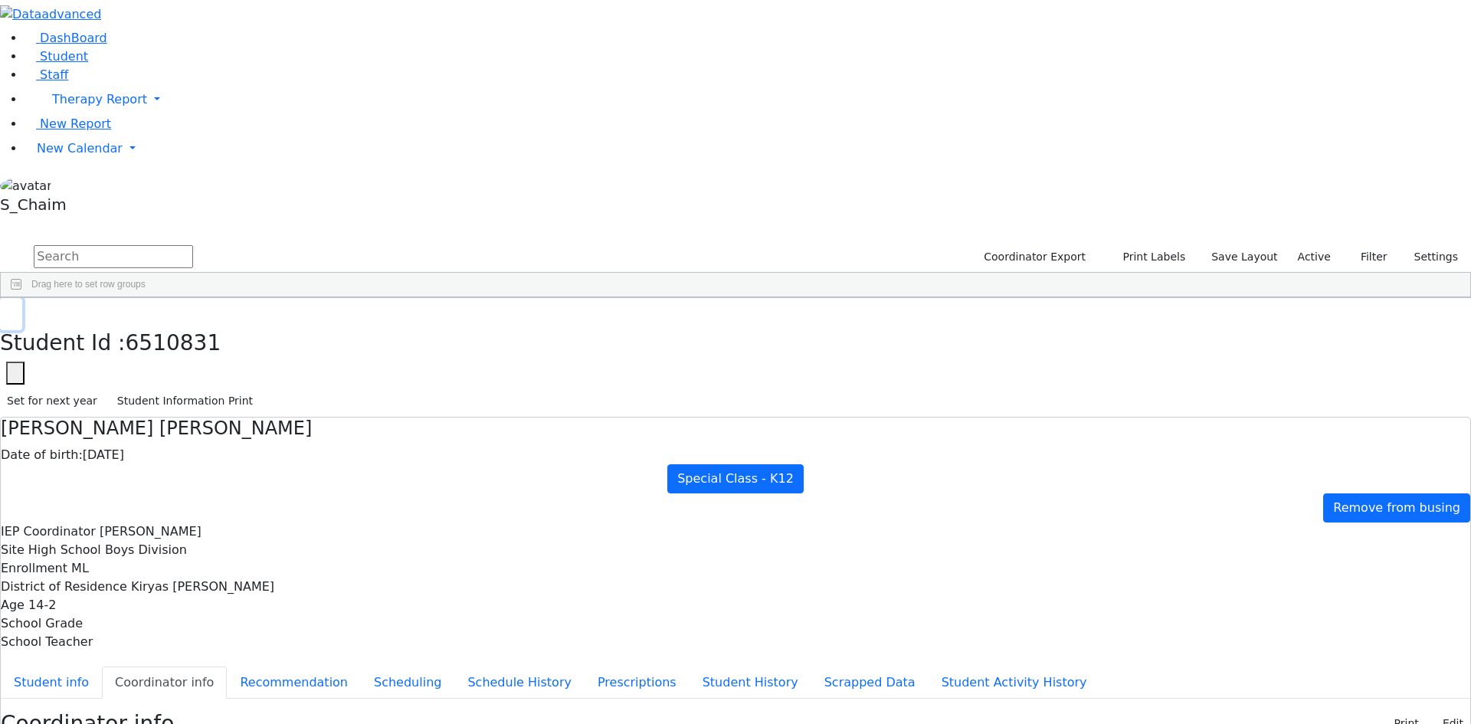  Describe the element at coordinates (74, 38) in the screenshot. I see `span: DashBoard` at that location.